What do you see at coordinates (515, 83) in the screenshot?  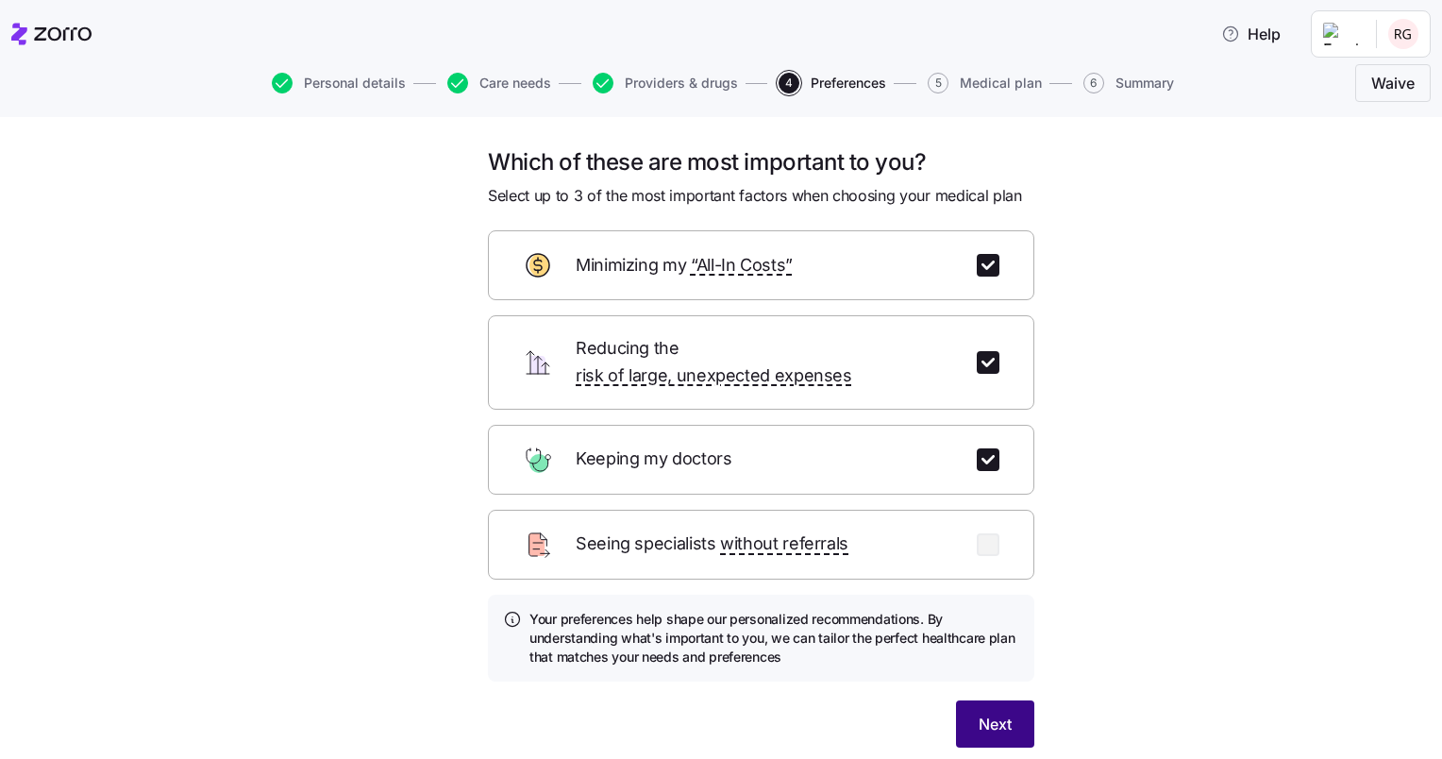 I see `span: Care needs` at bounding box center [515, 83].